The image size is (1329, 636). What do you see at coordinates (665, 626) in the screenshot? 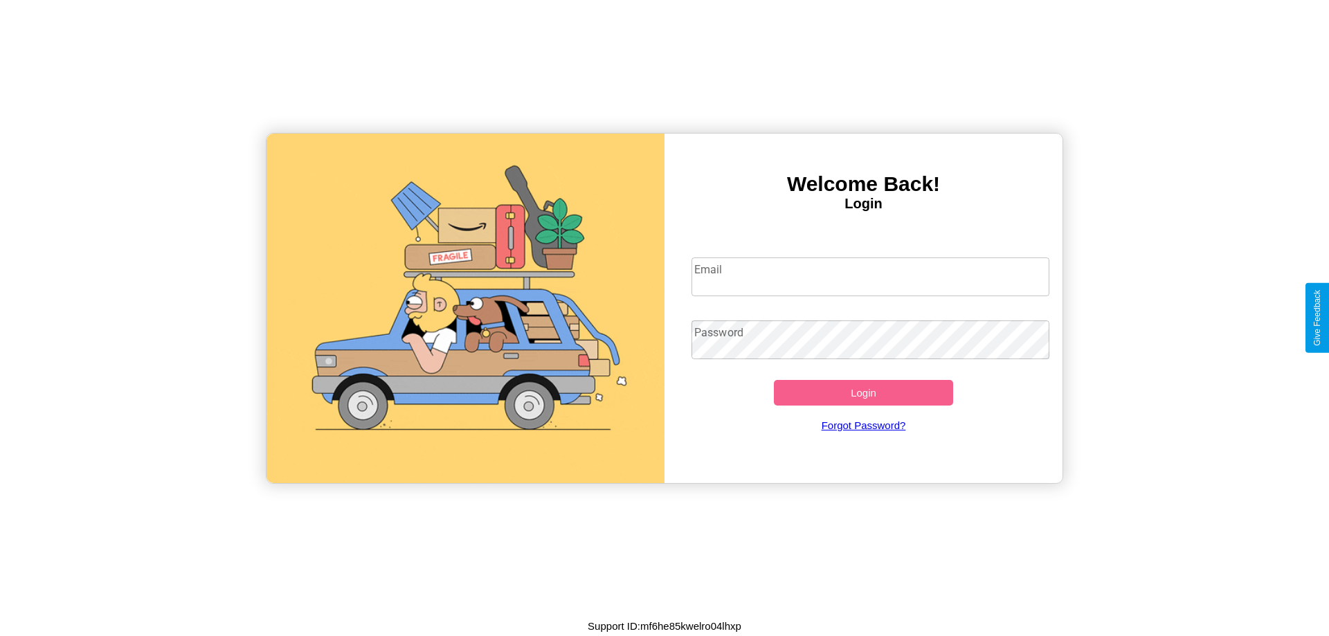
I see `p: Support ID: mf6he85kwelro04lhxp` at bounding box center [665, 626].